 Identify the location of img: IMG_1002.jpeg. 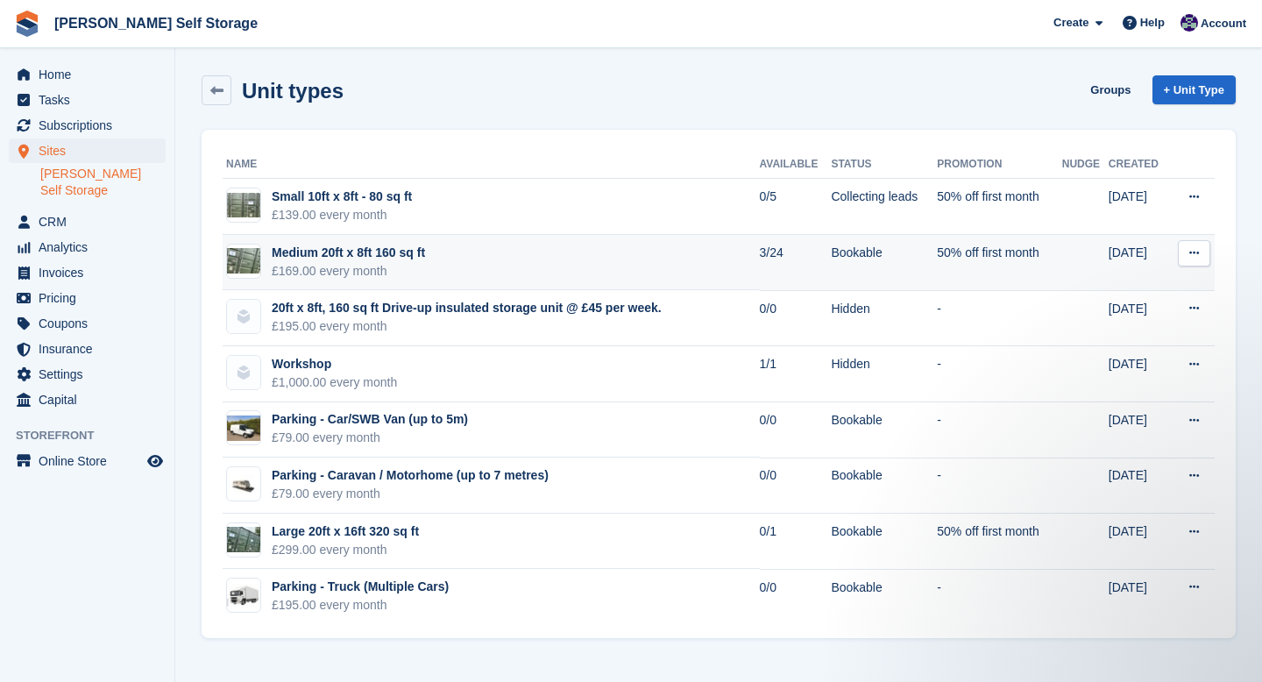
(244, 260).